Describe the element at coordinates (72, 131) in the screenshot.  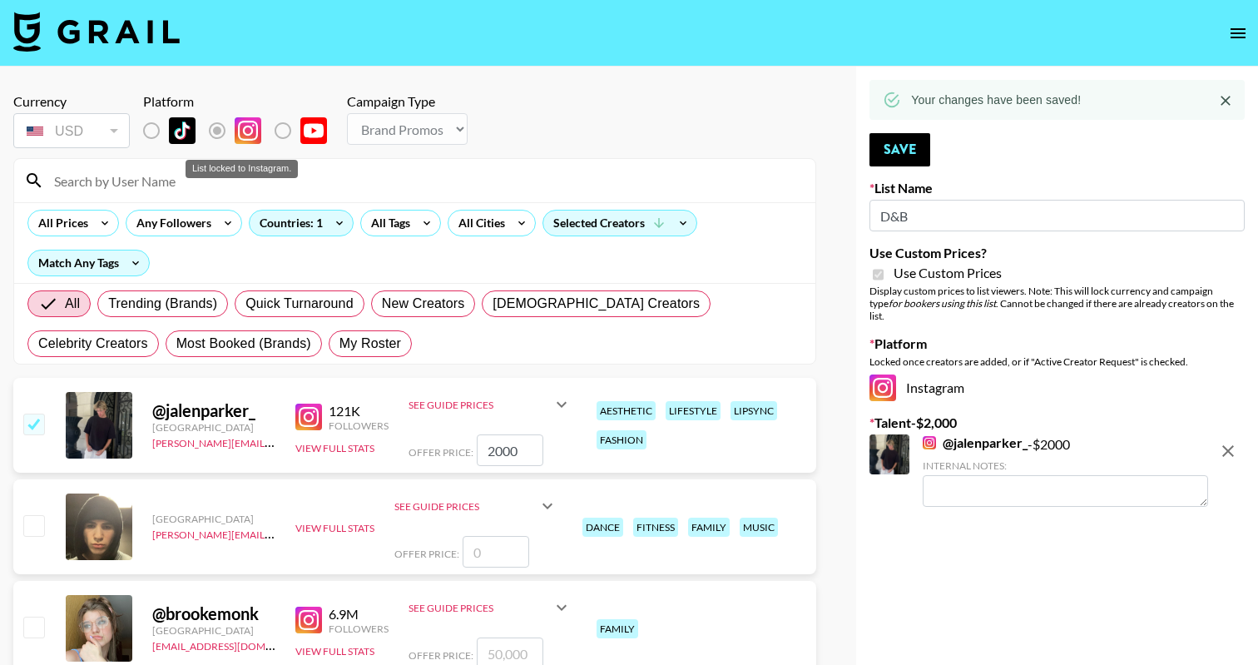
I see `div: USD` at that location.